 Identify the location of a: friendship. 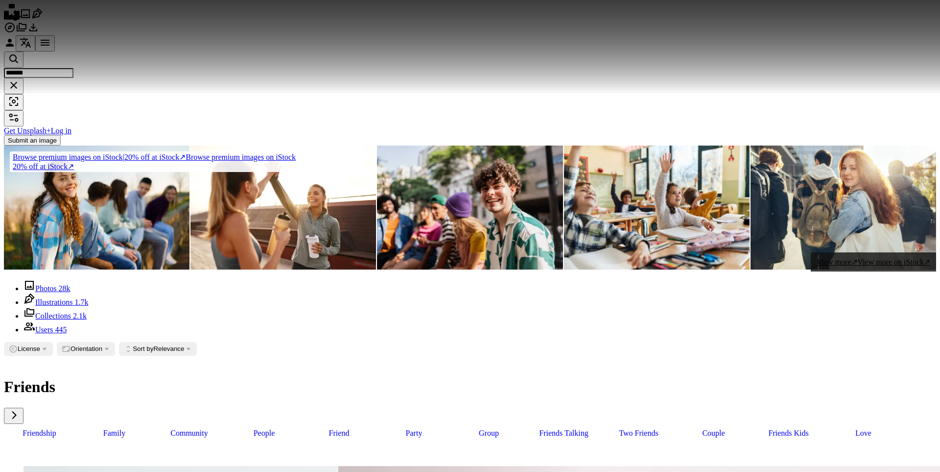
(39, 433).